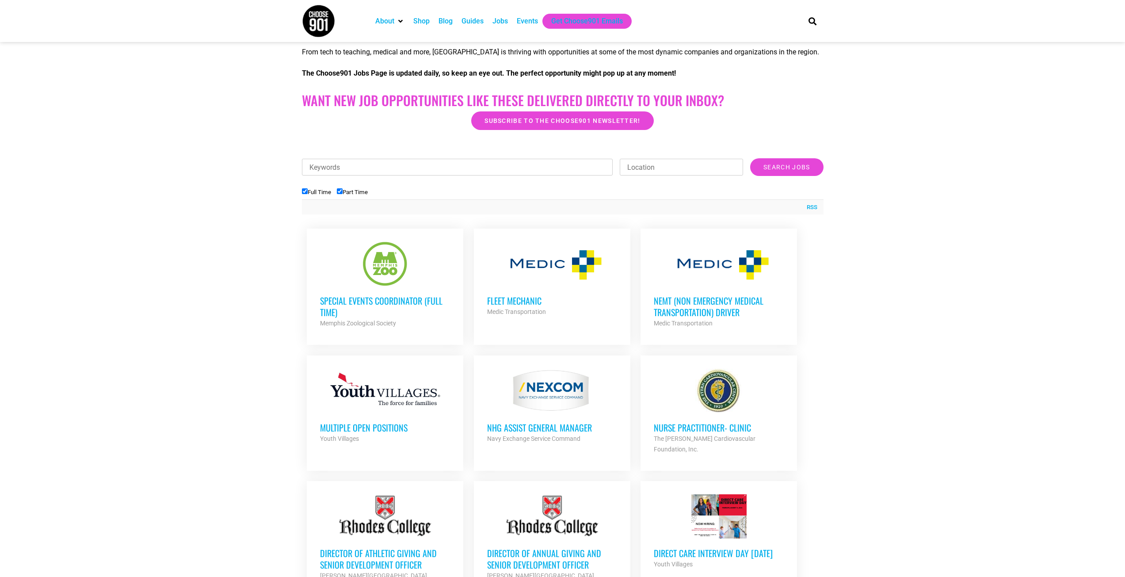 The width and height of the screenshot is (1125, 577). What do you see at coordinates (340, 191) in the screenshot?
I see `input: Part Time` at bounding box center [340, 191].